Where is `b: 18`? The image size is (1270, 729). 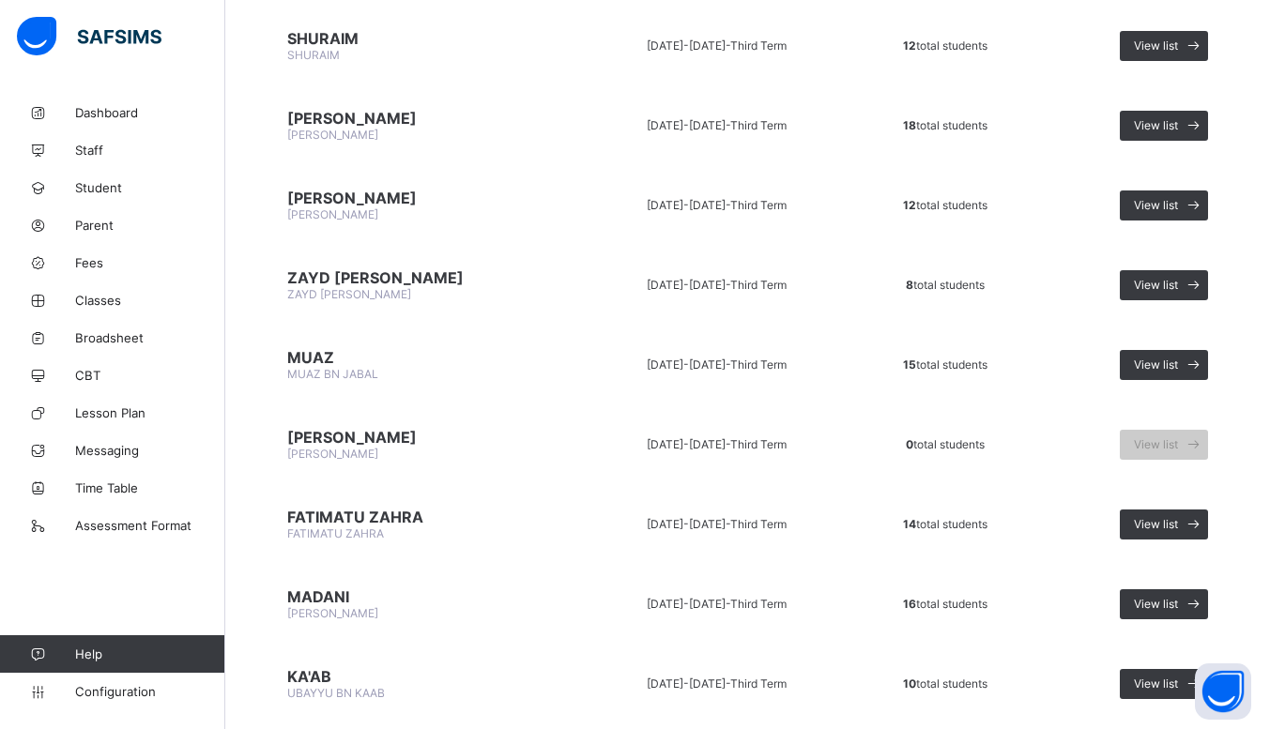
b: 18 is located at coordinates (909, 125).